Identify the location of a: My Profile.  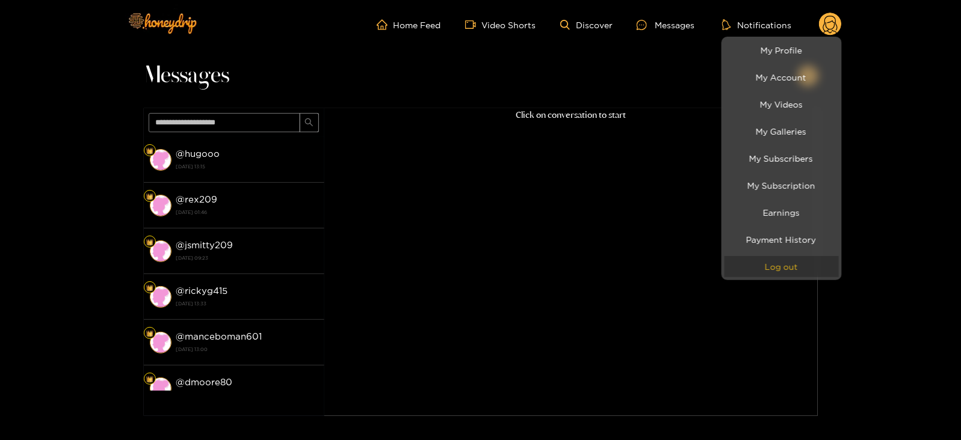
(782, 50).